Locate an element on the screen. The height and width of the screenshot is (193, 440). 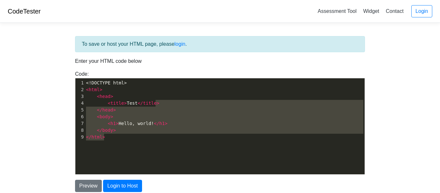
div: 6 is located at coordinates (80, 117).